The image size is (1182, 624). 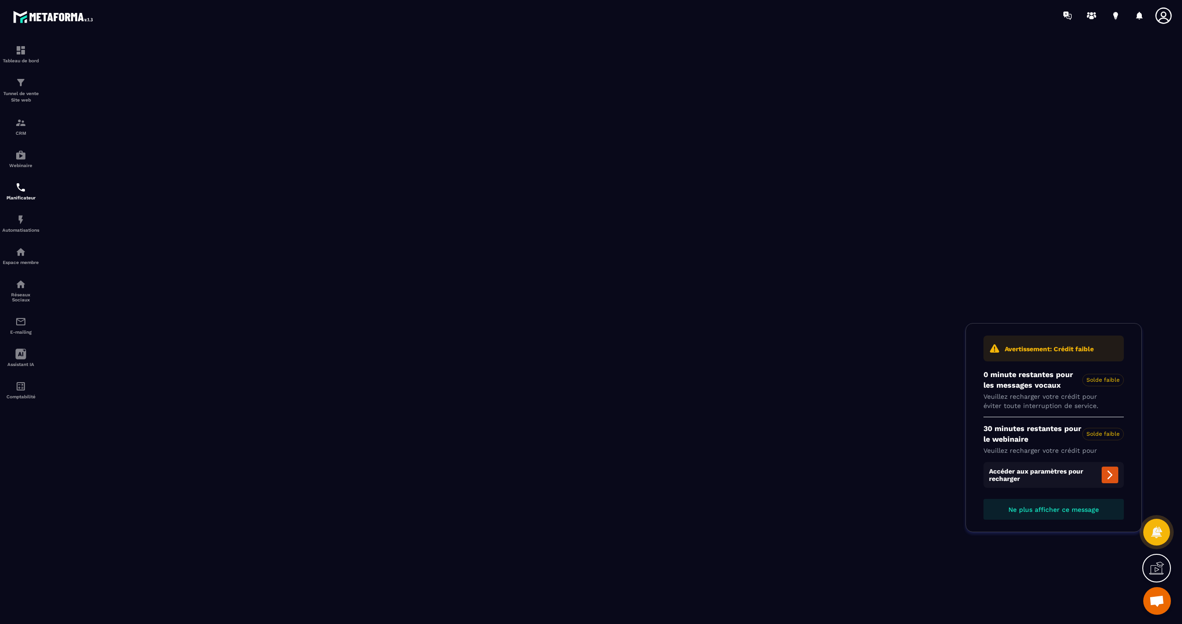 I want to click on a: accountantaccountantComptabilité, so click(x=21, y=390).